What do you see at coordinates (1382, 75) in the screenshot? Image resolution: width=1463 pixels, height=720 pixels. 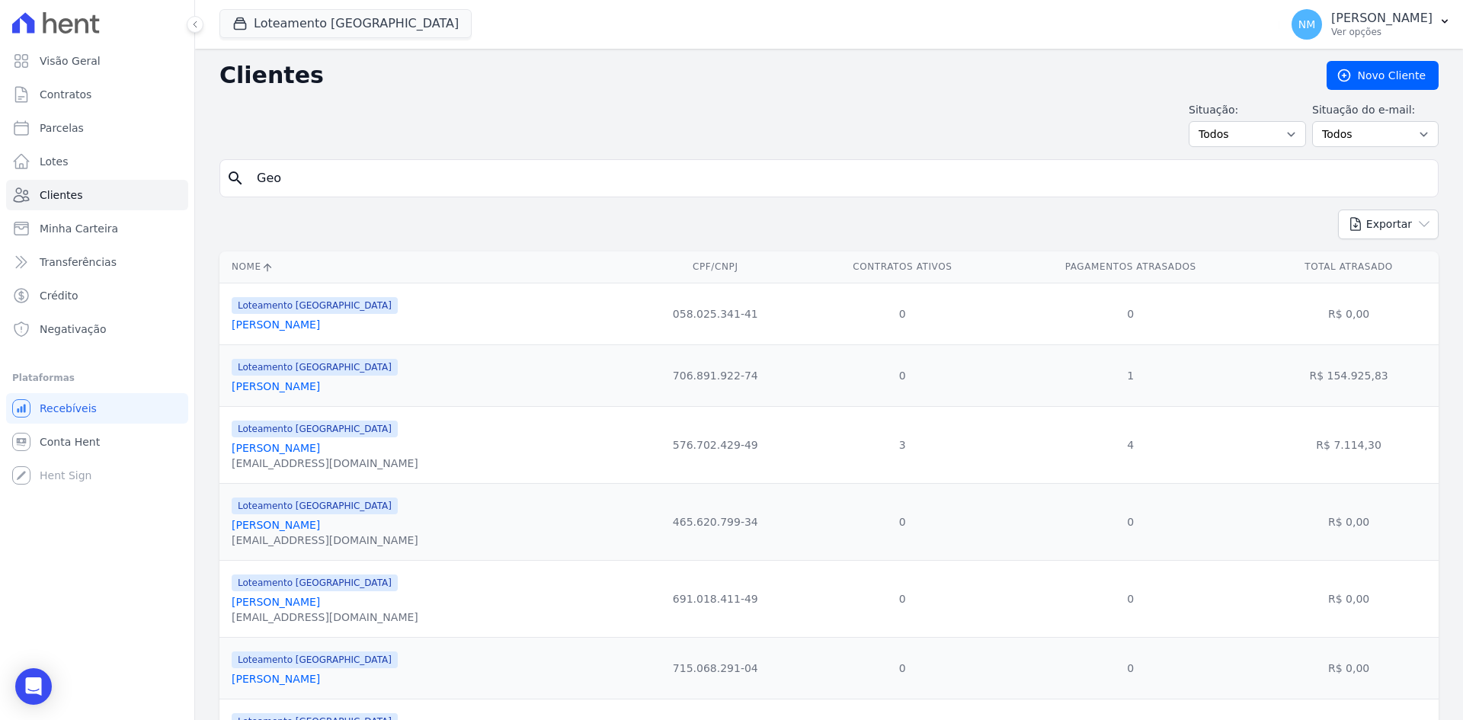 I see `a: Novo Cliente` at bounding box center [1382, 75].